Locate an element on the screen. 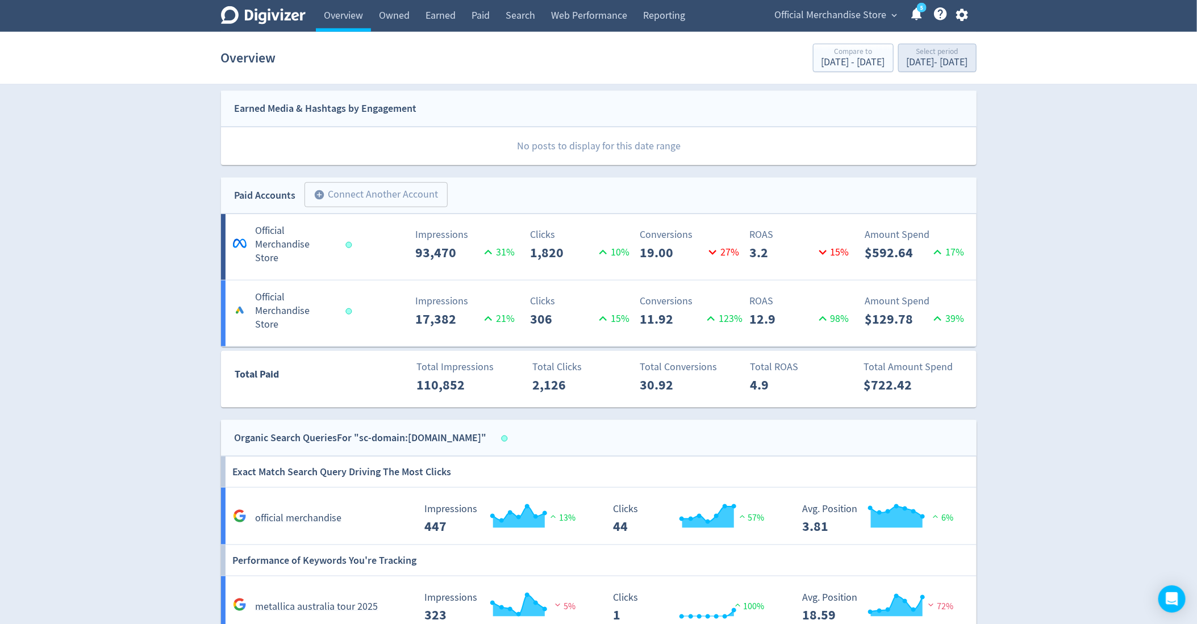 The height and width of the screenshot is (624, 1197). a: Official Merchandise StoreImpressions17,38221%Clicks30615%Conversions11.92123%ROAS12.998%Amount S... is located at coordinates (599, 313).